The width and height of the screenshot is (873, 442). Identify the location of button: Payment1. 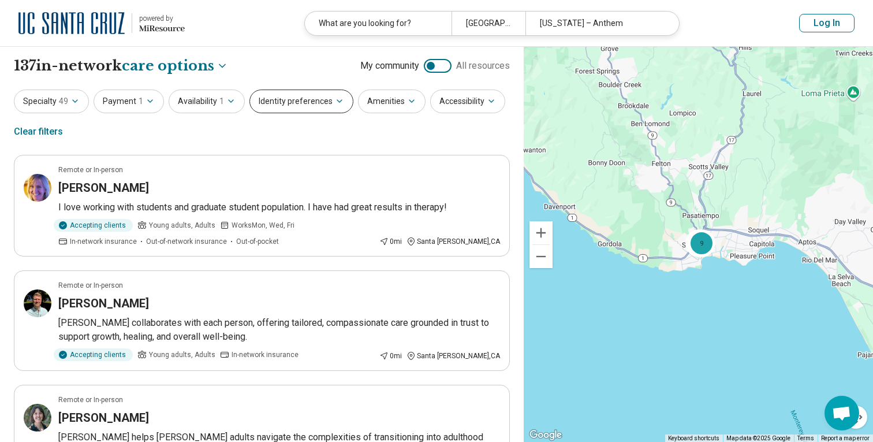
(129, 101).